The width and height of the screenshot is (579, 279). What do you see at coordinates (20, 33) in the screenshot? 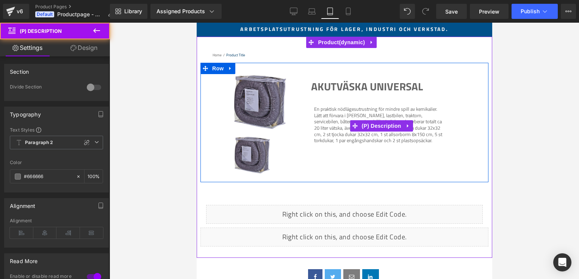
I see `a: Home` at bounding box center [20, 33].